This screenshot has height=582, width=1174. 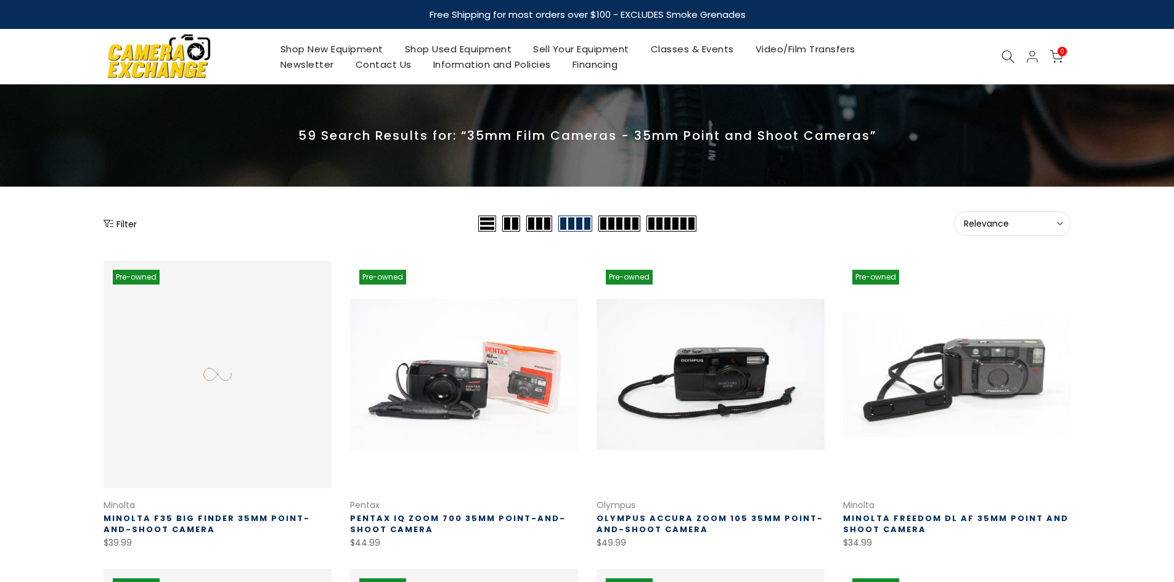 I want to click on a: Shop Used Equipment, so click(x=458, y=49).